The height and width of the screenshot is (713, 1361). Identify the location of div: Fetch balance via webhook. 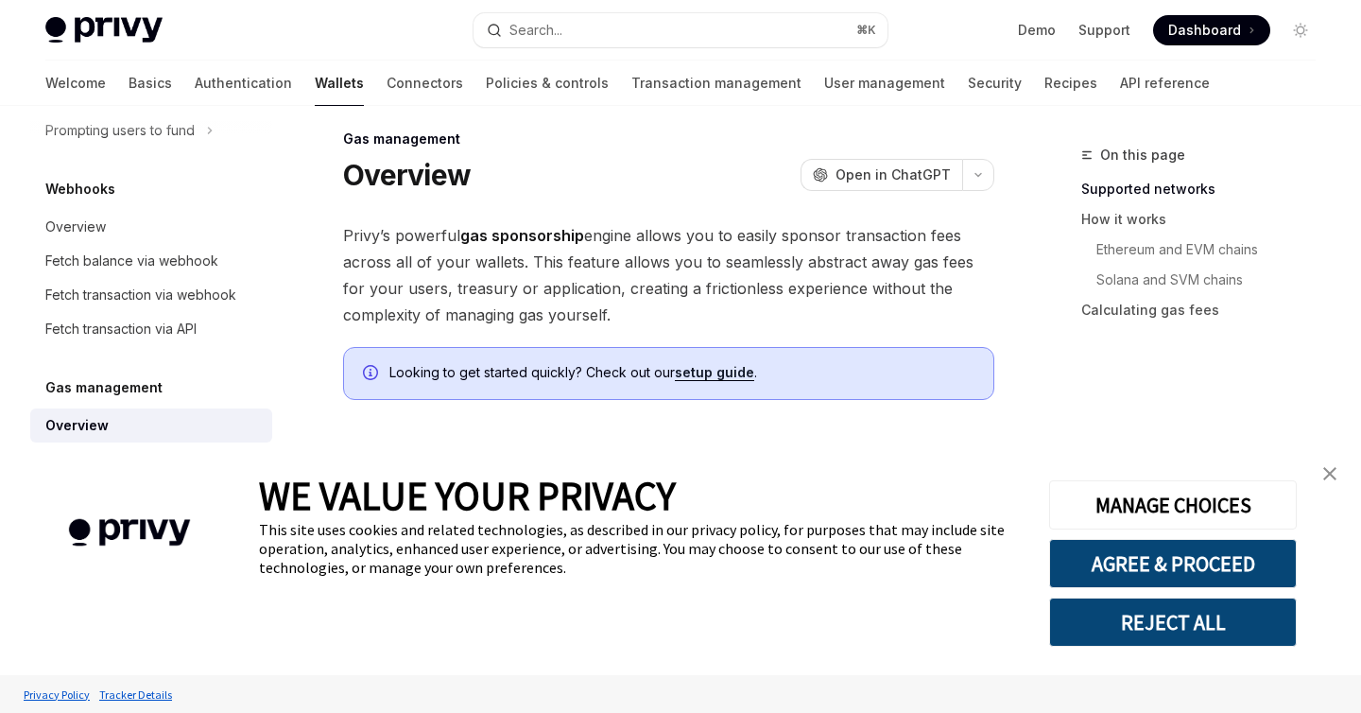
(131, 261).